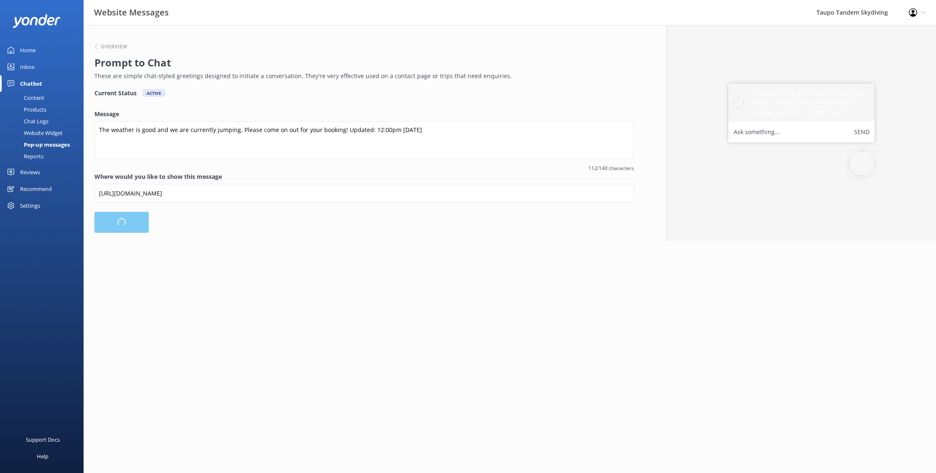  Describe the element at coordinates (364, 114) in the screenshot. I see `label: Message` at that location.